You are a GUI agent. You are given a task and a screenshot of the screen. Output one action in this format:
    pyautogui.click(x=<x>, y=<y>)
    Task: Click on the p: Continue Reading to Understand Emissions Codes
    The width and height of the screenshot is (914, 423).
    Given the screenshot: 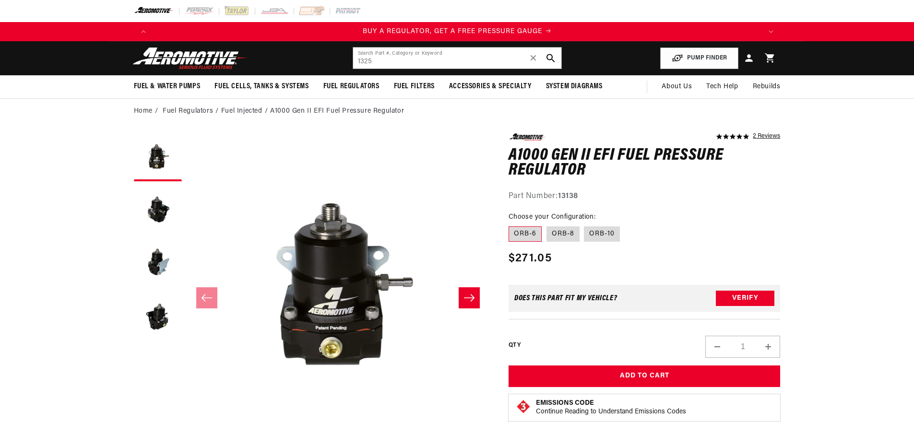 What is the action you would take?
    pyautogui.click(x=610, y=412)
    